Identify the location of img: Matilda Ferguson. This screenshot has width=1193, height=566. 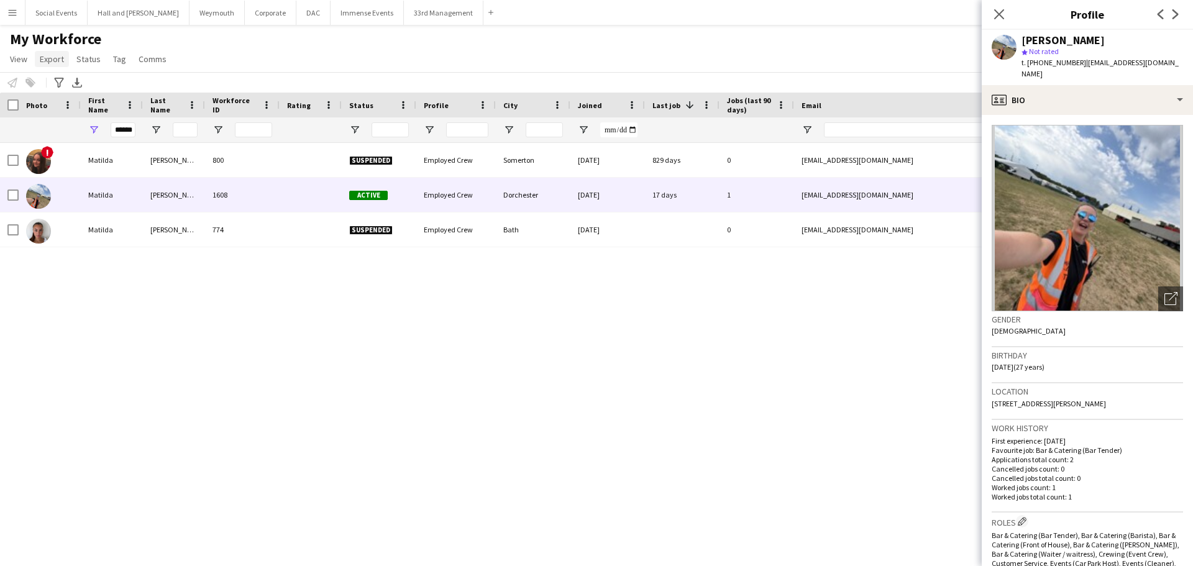
(39, 196).